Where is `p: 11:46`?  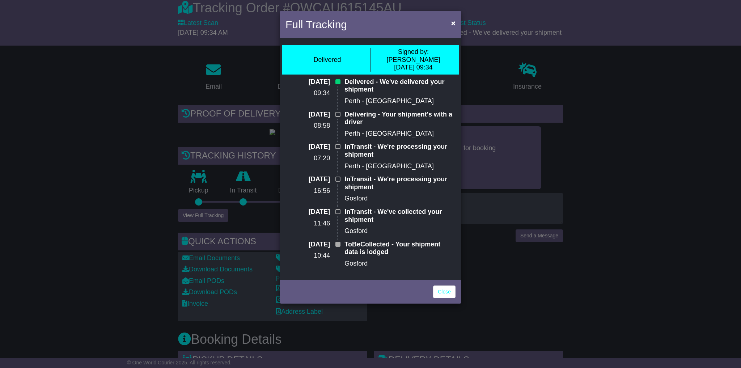 p: 11:46 is located at coordinates (308, 224).